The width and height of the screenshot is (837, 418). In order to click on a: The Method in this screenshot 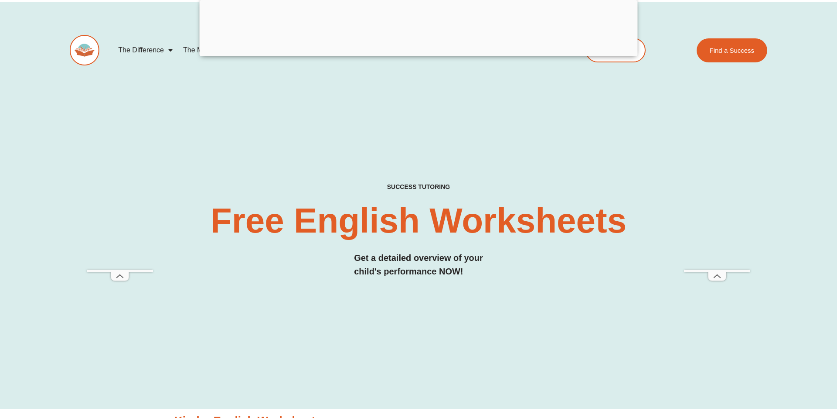, I will do `click(202, 50)`.